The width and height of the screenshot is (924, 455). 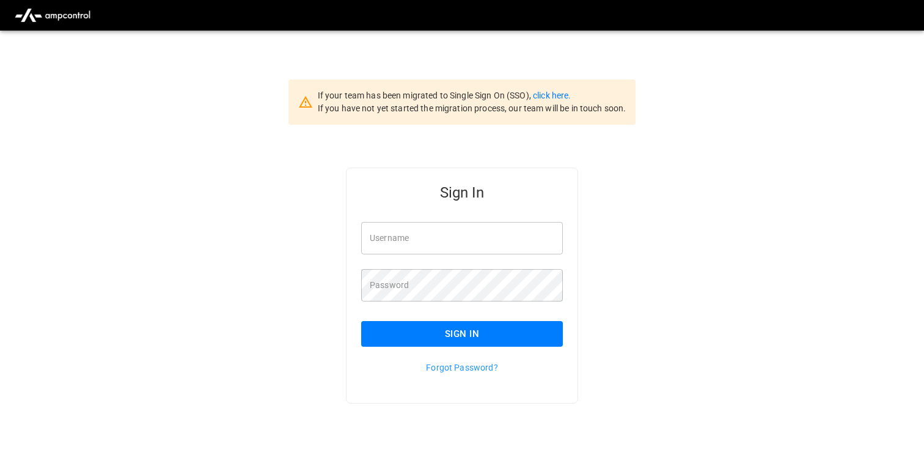 What do you see at coordinates (552, 95) in the screenshot?
I see `a: click here.` at bounding box center [552, 95].